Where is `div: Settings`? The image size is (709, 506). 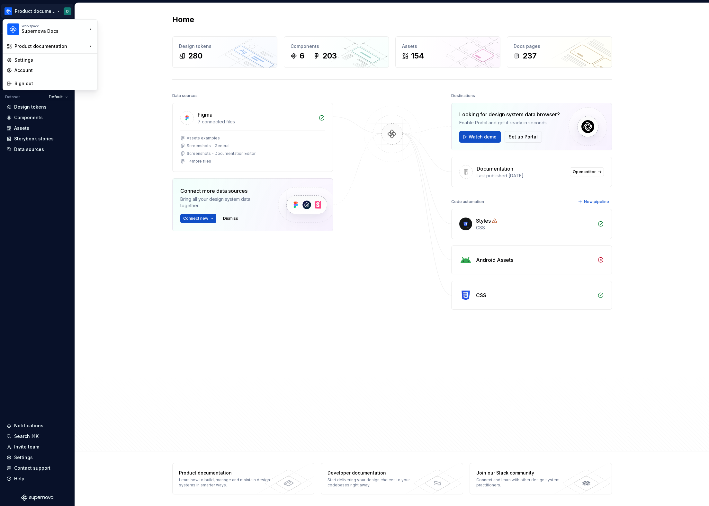
div: Settings is located at coordinates (54, 60).